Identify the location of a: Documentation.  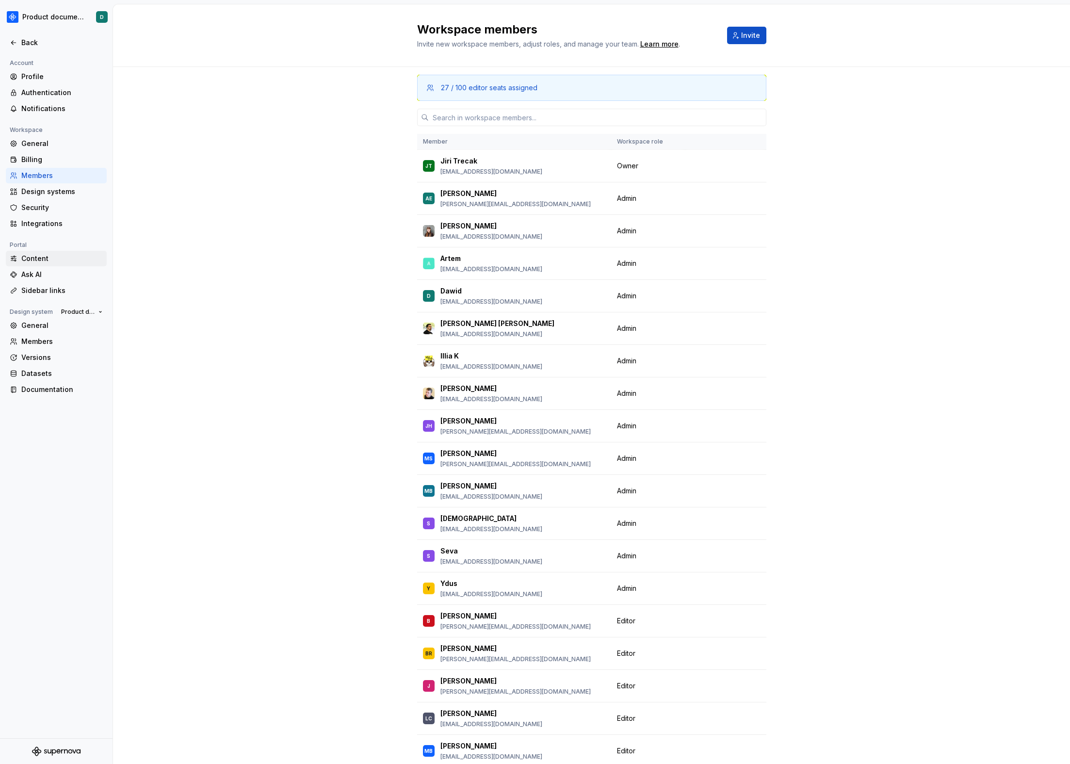
(56, 390).